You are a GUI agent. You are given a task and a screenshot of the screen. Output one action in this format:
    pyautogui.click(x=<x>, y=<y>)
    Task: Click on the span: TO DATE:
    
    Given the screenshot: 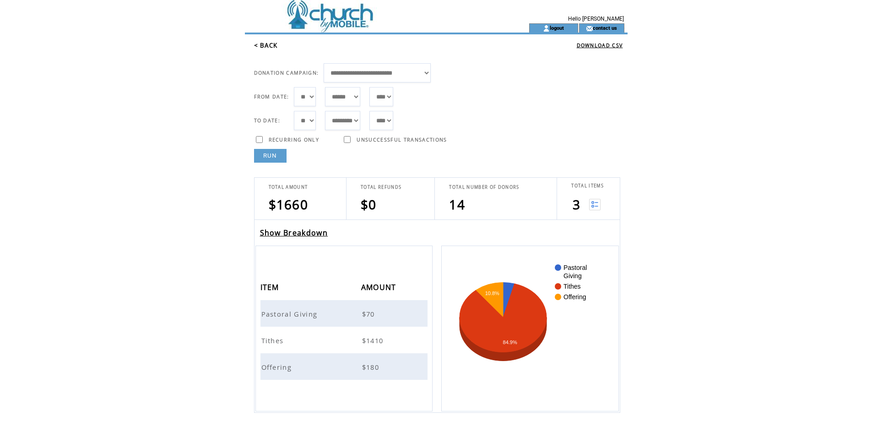 What is the action you would take?
    pyautogui.click(x=267, y=120)
    